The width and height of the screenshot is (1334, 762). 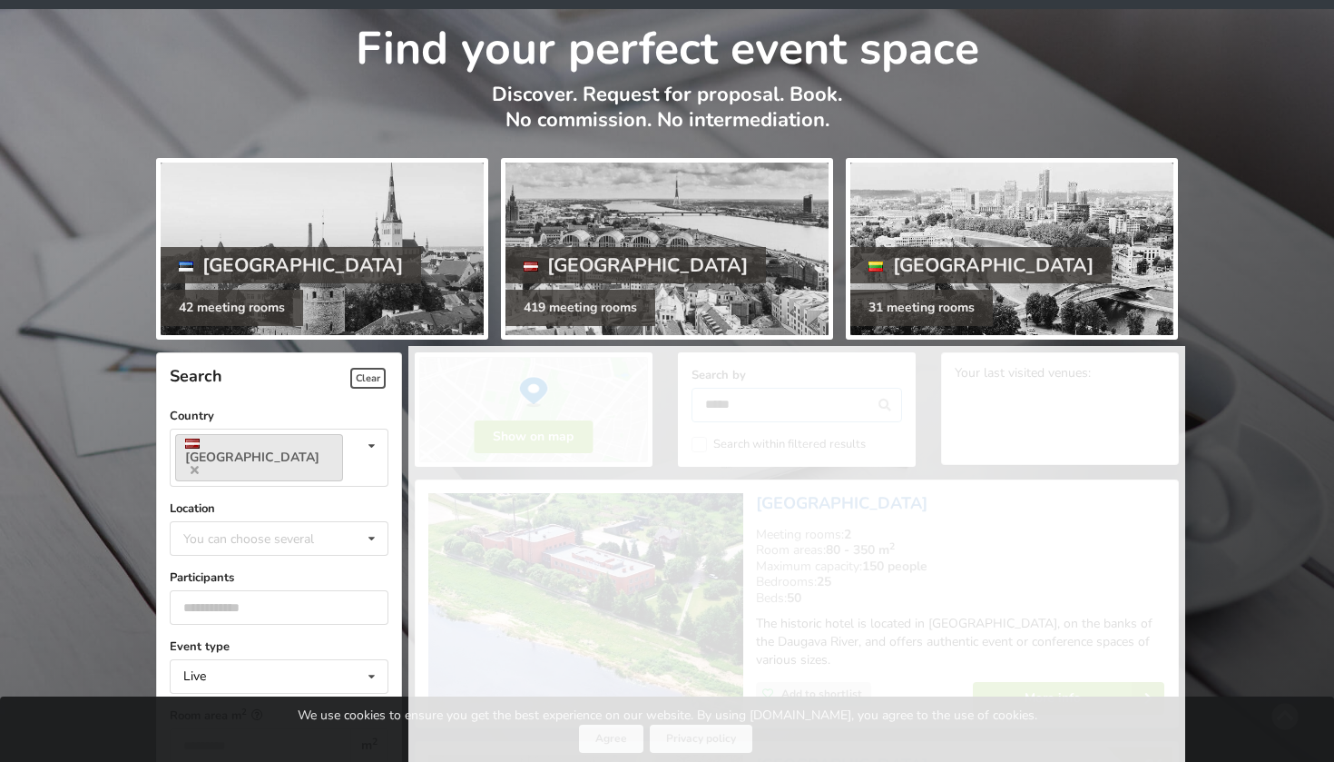 I want to click on p: Discover. Request for proposal. Book. No commission. No intermediation., so click(x=667, y=116).